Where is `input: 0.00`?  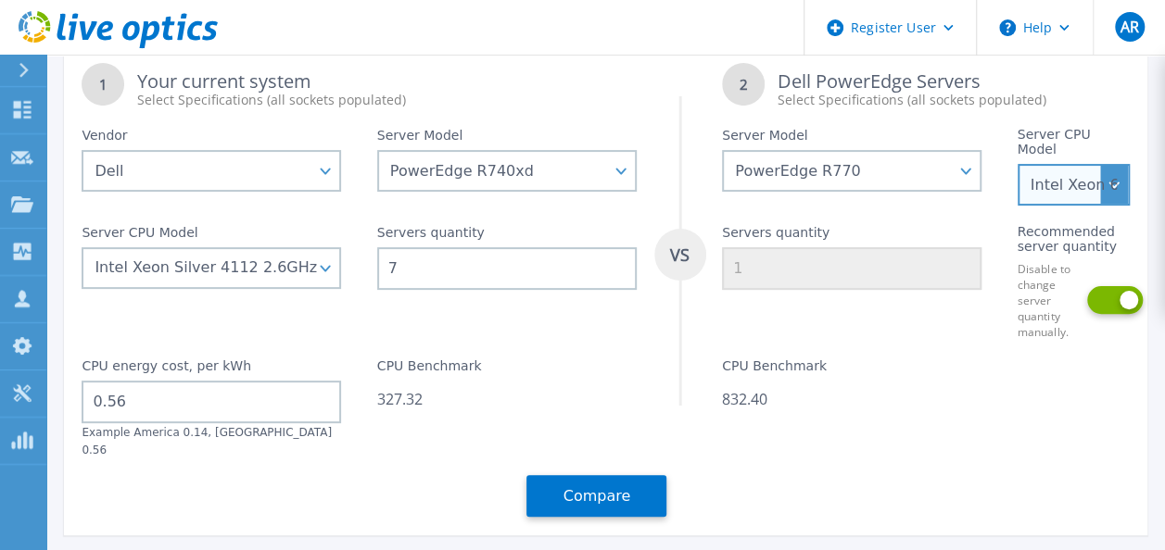 input: 0.00 is located at coordinates (211, 402).